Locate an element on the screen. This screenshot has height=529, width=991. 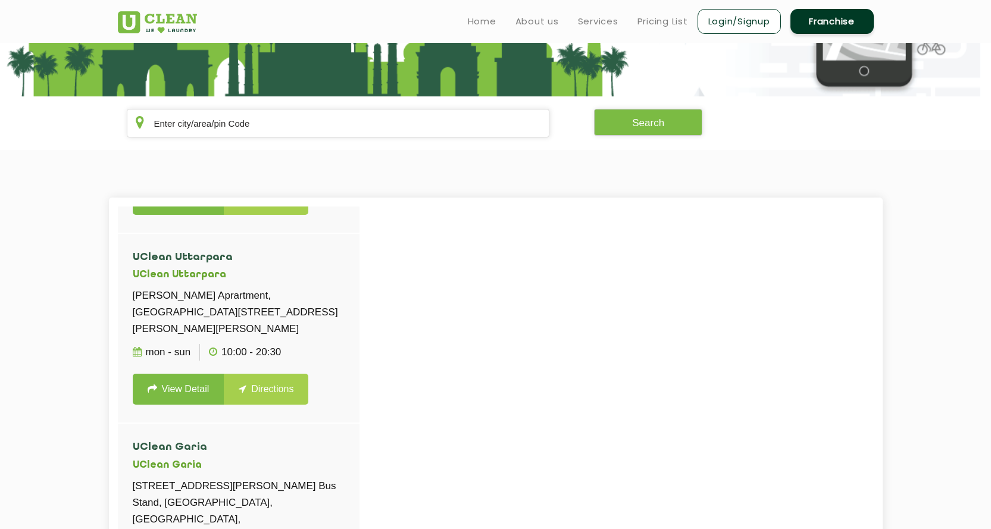
a: Pricing List is located at coordinates (663, 21).